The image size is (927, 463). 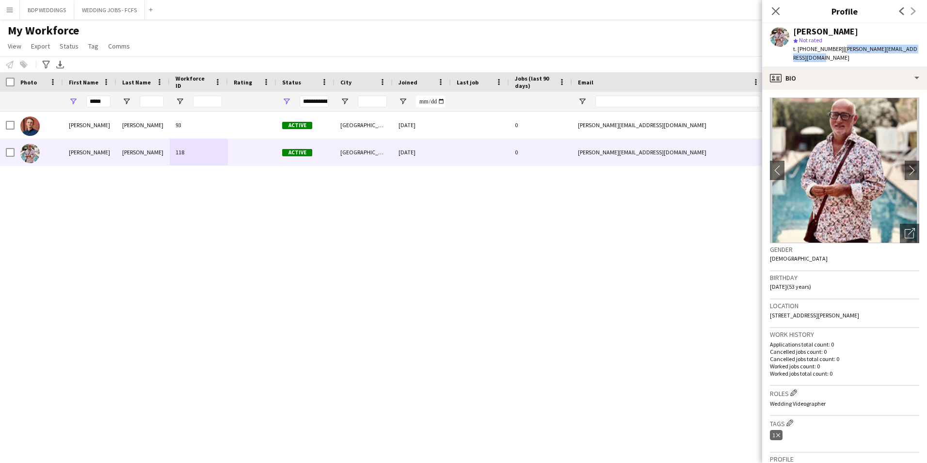 What do you see at coordinates (136, 82) in the screenshot?
I see `span: Last Name` at bounding box center [136, 82].